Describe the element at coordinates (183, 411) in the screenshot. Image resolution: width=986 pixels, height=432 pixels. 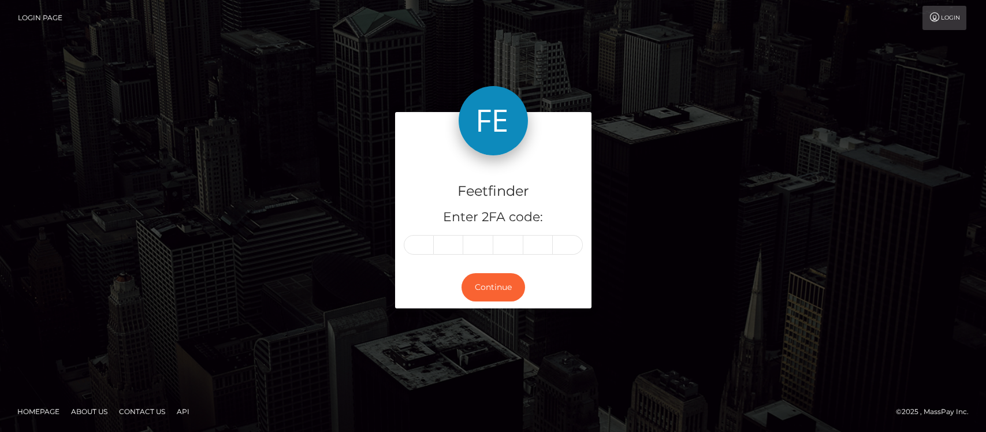
I see `a: API` at that location.